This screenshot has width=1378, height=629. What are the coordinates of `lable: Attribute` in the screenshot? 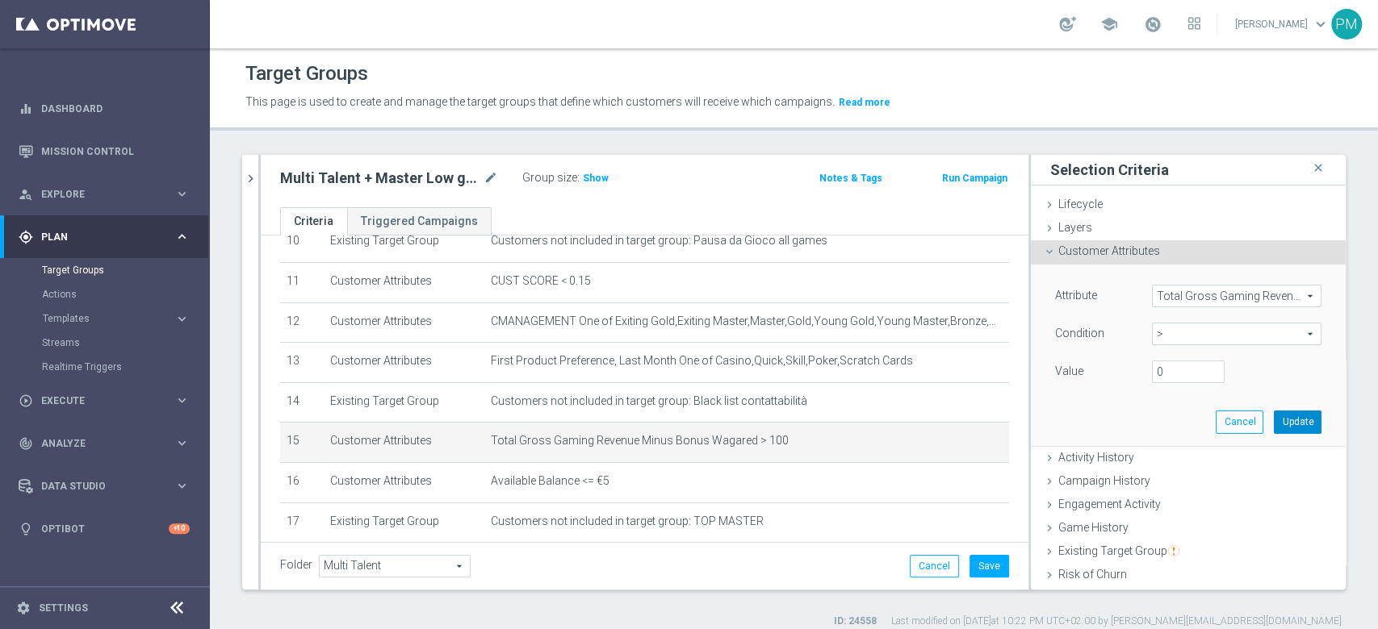 It's located at (1076, 295).